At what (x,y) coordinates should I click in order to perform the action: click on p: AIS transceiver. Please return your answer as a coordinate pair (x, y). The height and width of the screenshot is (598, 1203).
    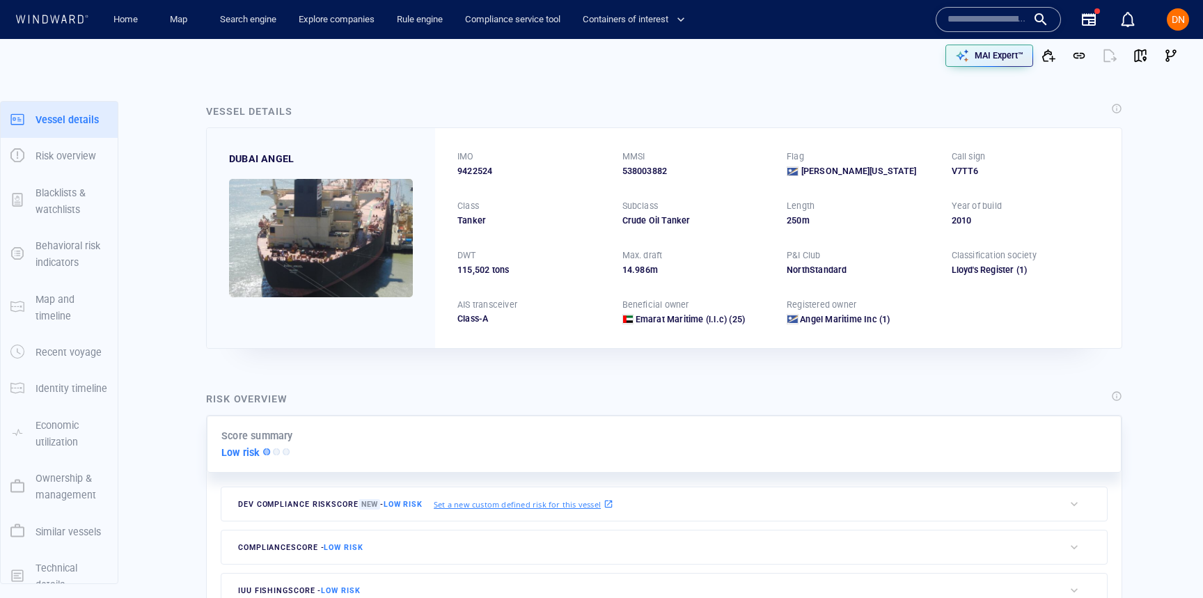
    Looking at the image, I should click on (487, 305).